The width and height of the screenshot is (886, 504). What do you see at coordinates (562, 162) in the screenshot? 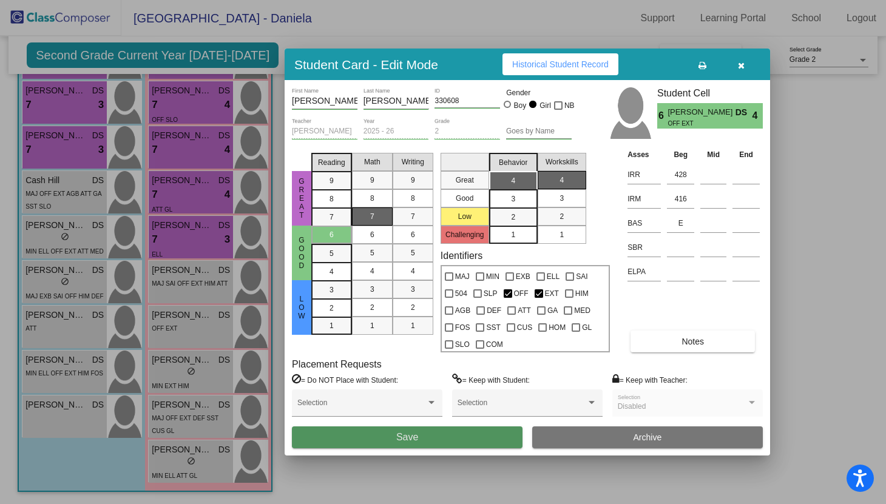
I see `span: Workskills` at bounding box center [562, 162].